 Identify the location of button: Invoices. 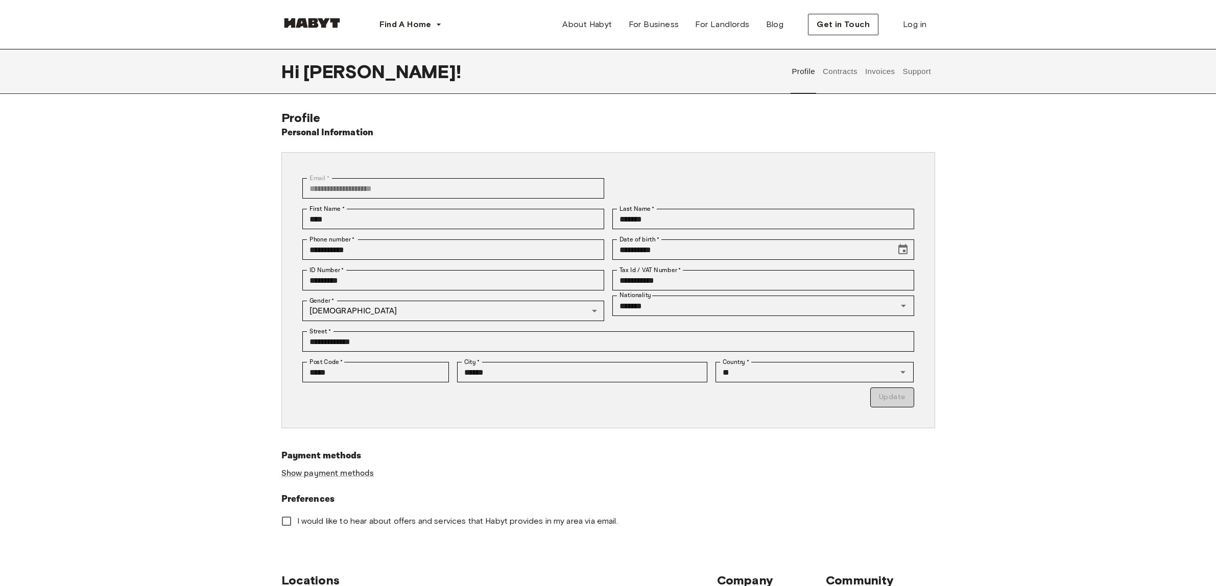
(879, 71).